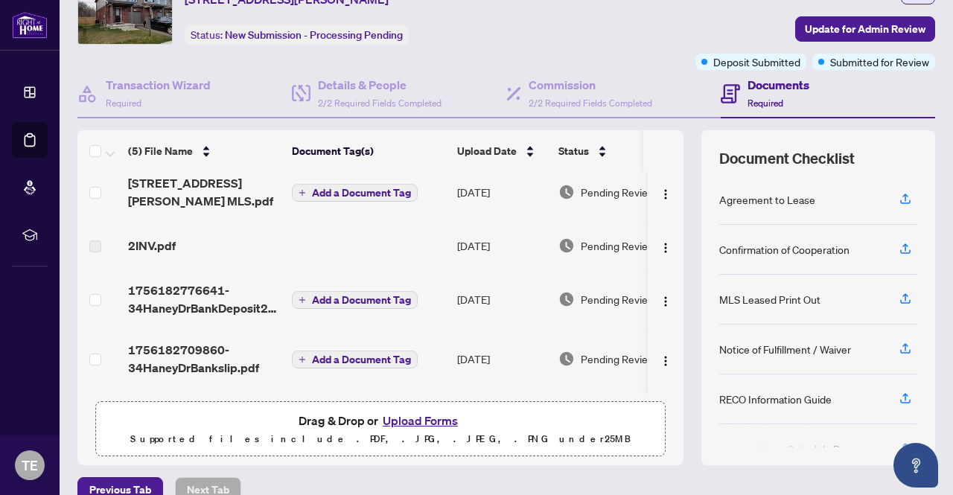 The height and width of the screenshot is (495, 953). Describe the element at coordinates (204, 299) in the screenshot. I see `span: 1756182776641-34HaneyDrBankDeposit2025.pdf` at that location.